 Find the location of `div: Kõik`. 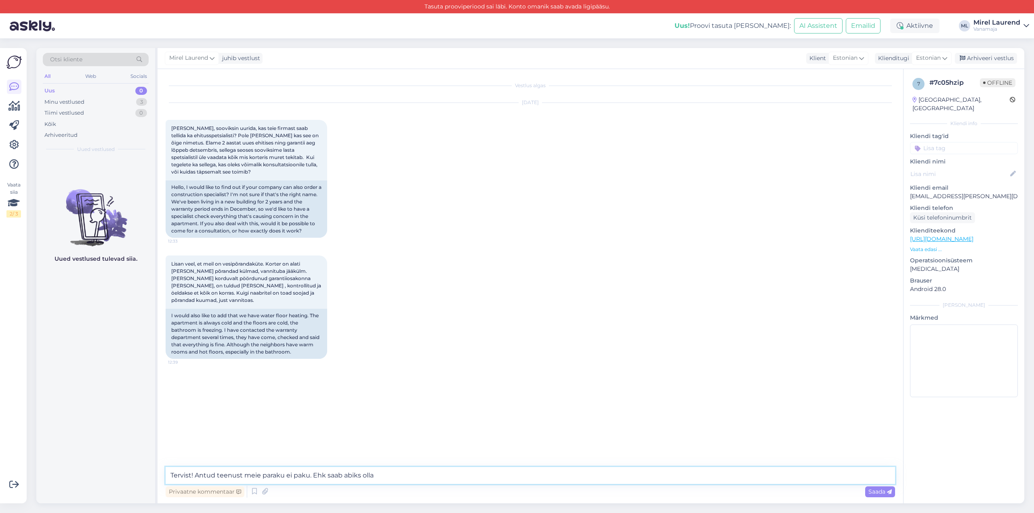

div: Kõik is located at coordinates (50, 124).